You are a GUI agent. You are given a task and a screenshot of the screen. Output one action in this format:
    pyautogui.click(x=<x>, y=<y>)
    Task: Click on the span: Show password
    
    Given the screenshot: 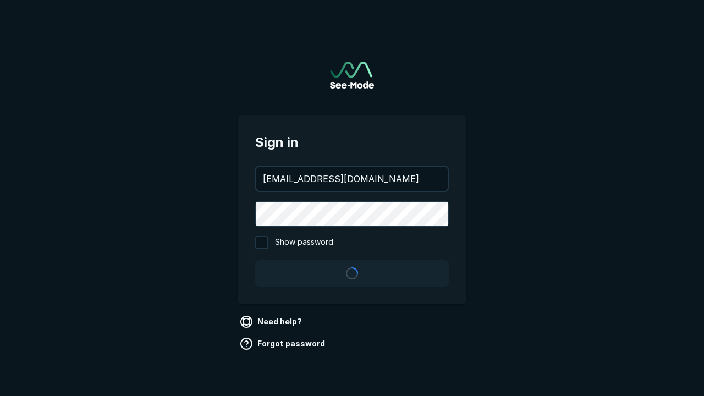 What is the action you would take?
    pyautogui.click(x=304, y=243)
    